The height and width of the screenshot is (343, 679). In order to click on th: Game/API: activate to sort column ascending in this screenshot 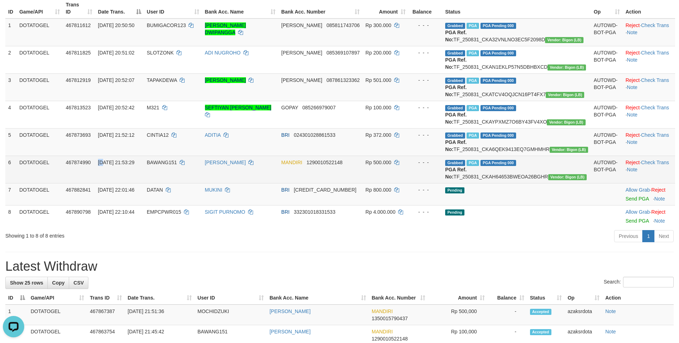, I will do `click(57, 298)`.